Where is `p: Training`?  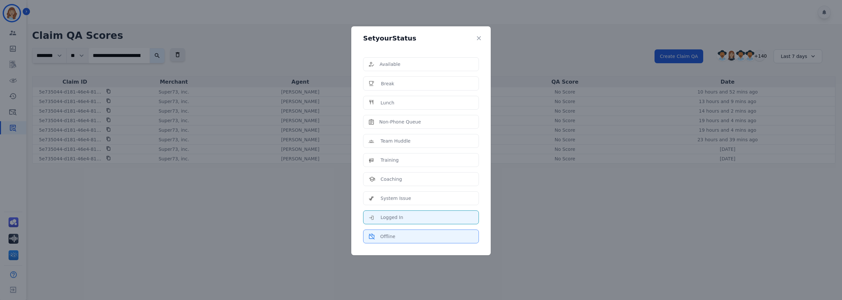 p: Training is located at coordinates (390, 160).